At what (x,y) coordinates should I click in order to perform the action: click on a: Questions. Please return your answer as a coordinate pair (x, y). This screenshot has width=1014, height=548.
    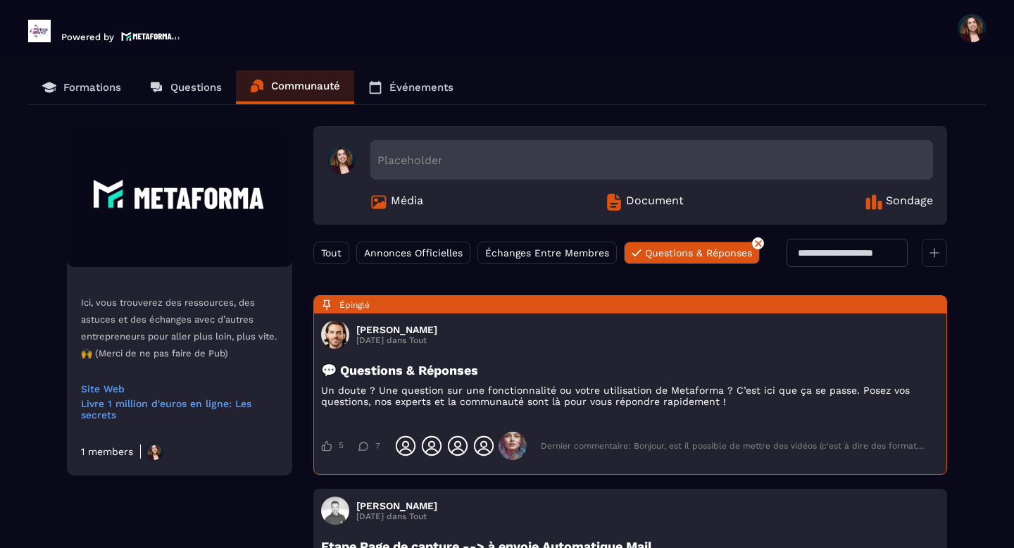
    Looking at the image, I should click on (185, 87).